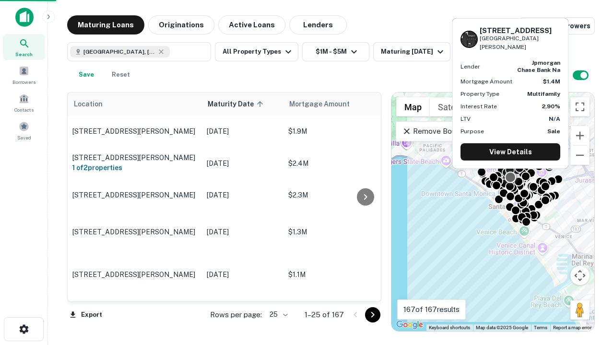  Describe the element at coordinates (24, 130) in the screenshot. I see `a: Saved` at that location.